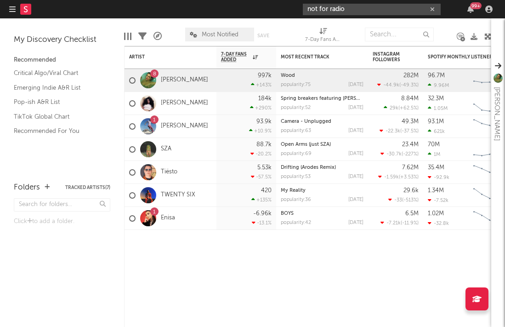 The height and width of the screenshot is (327, 505). Describe the element at coordinates (372, 9) in the screenshot. I see `input: Search for artists` at that location.